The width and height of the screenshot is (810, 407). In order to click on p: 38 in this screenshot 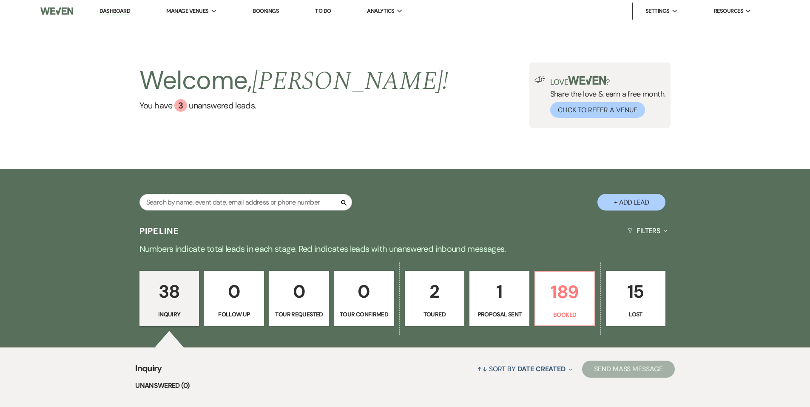, I will do `click(169, 291)`.